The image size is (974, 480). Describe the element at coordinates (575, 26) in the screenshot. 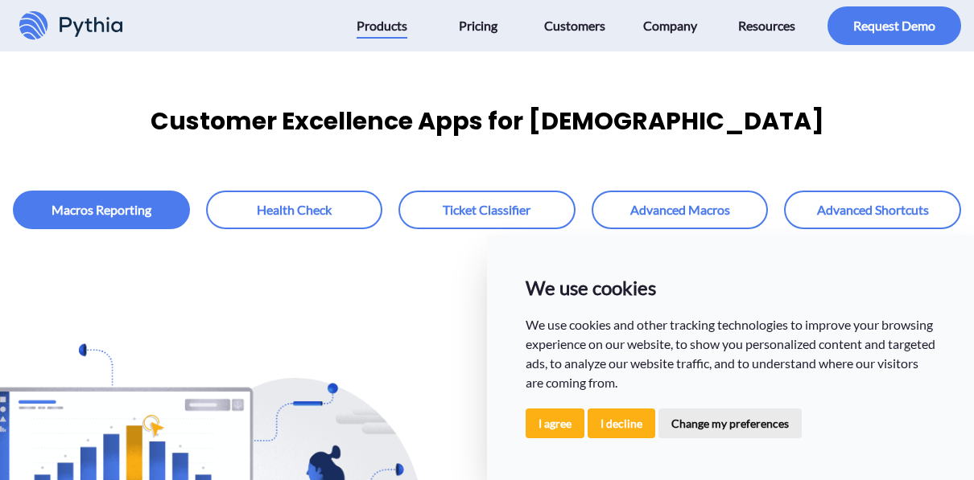

I see `span: Customers` at that location.